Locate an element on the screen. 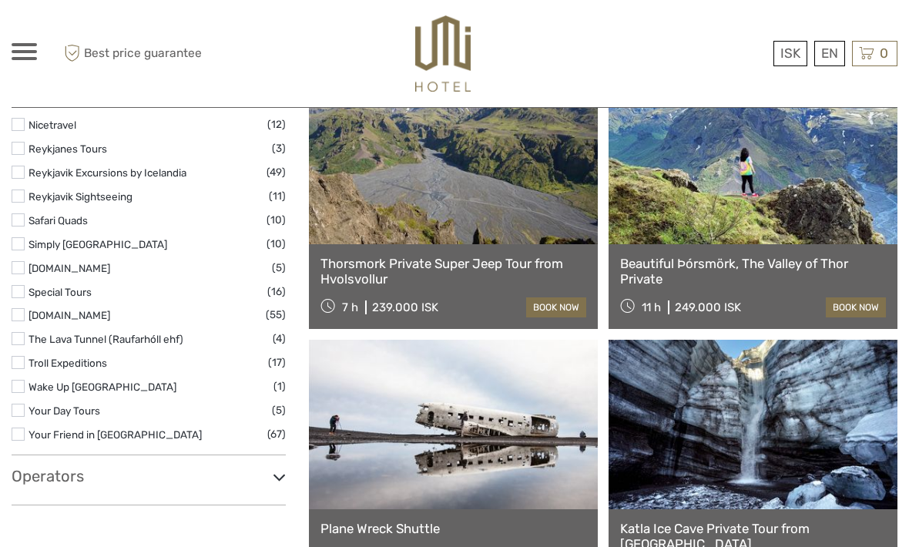  span: (67) is located at coordinates (277, 434).